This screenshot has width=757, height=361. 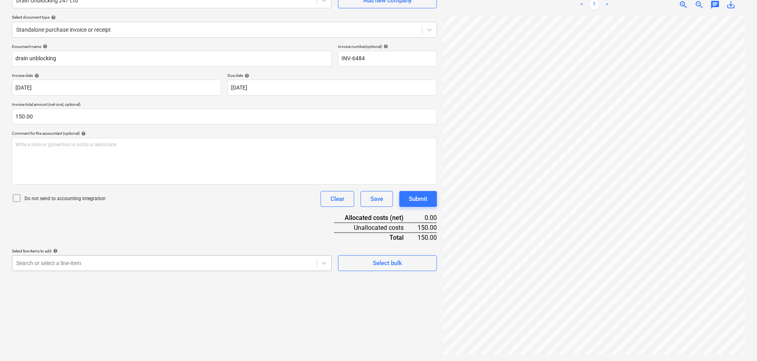 What do you see at coordinates (377, 199) in the screenshot?
I see `button: Save` at bounding box center [377, 199].